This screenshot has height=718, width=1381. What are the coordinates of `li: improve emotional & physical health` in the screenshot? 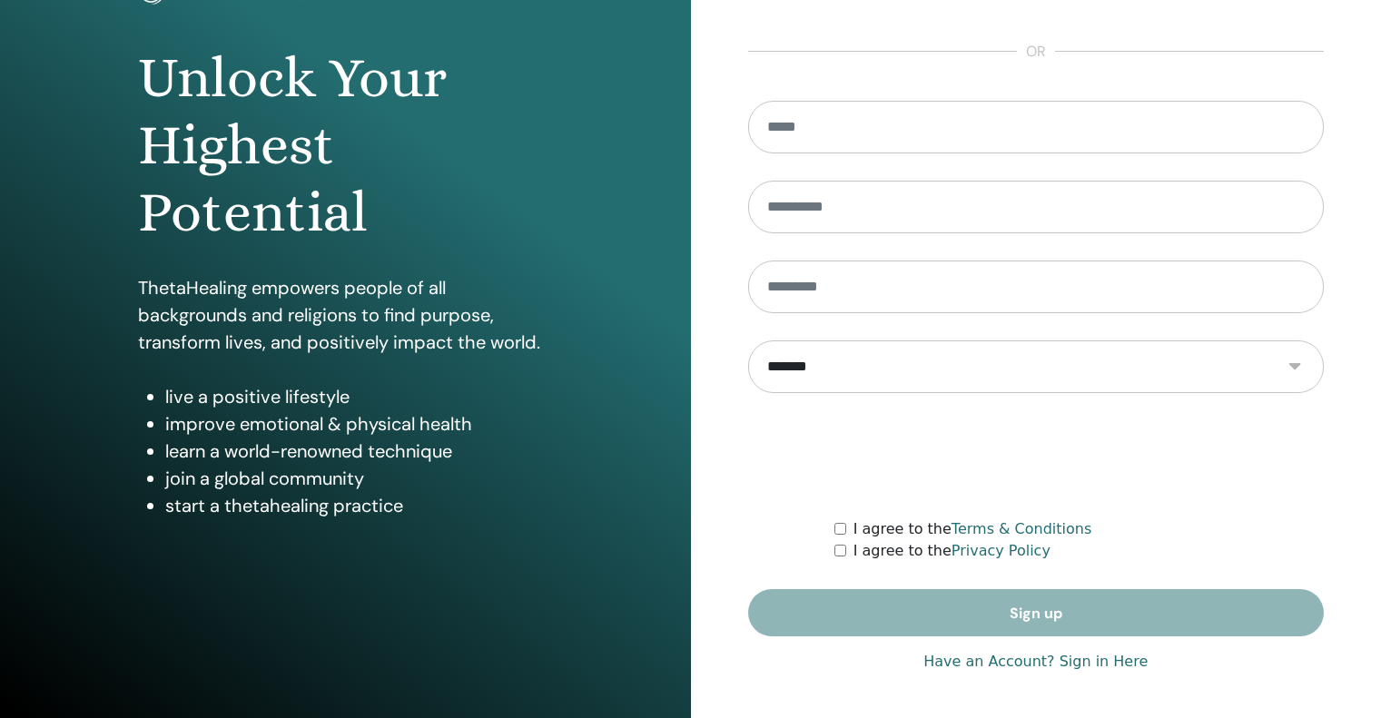 It's located at (359, 424).